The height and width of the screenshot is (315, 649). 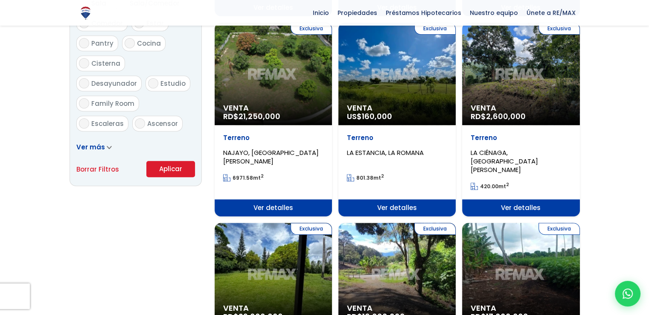 I want to click on a: Borrar Filtros, so click(x=98, y=169).